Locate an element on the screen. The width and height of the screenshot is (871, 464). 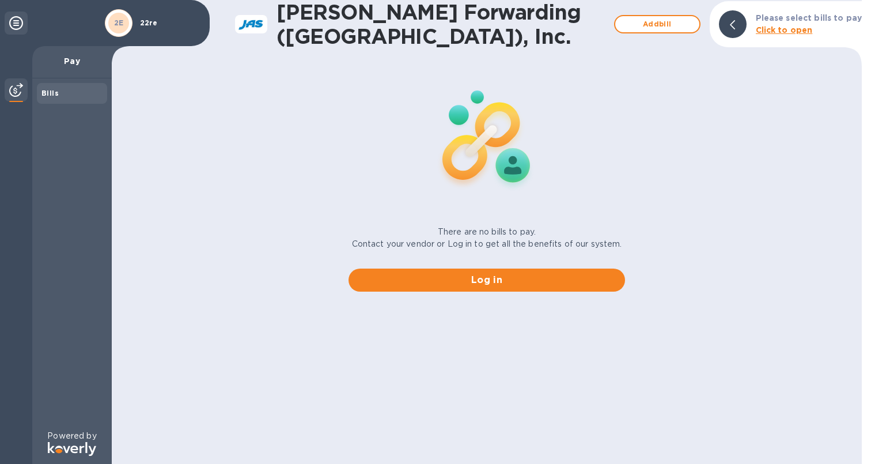
b: Bills is located at coordinates (50, 93).